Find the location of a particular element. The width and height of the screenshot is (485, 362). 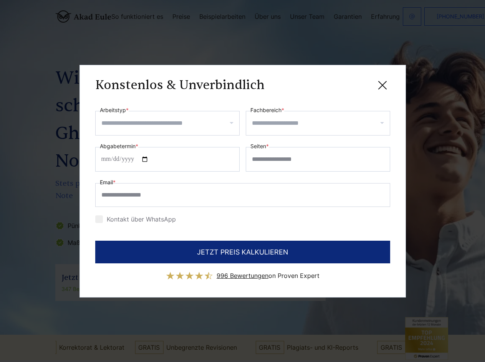

h3: Konstenlos & Unverbindlich is located at coordinates (180, 85).